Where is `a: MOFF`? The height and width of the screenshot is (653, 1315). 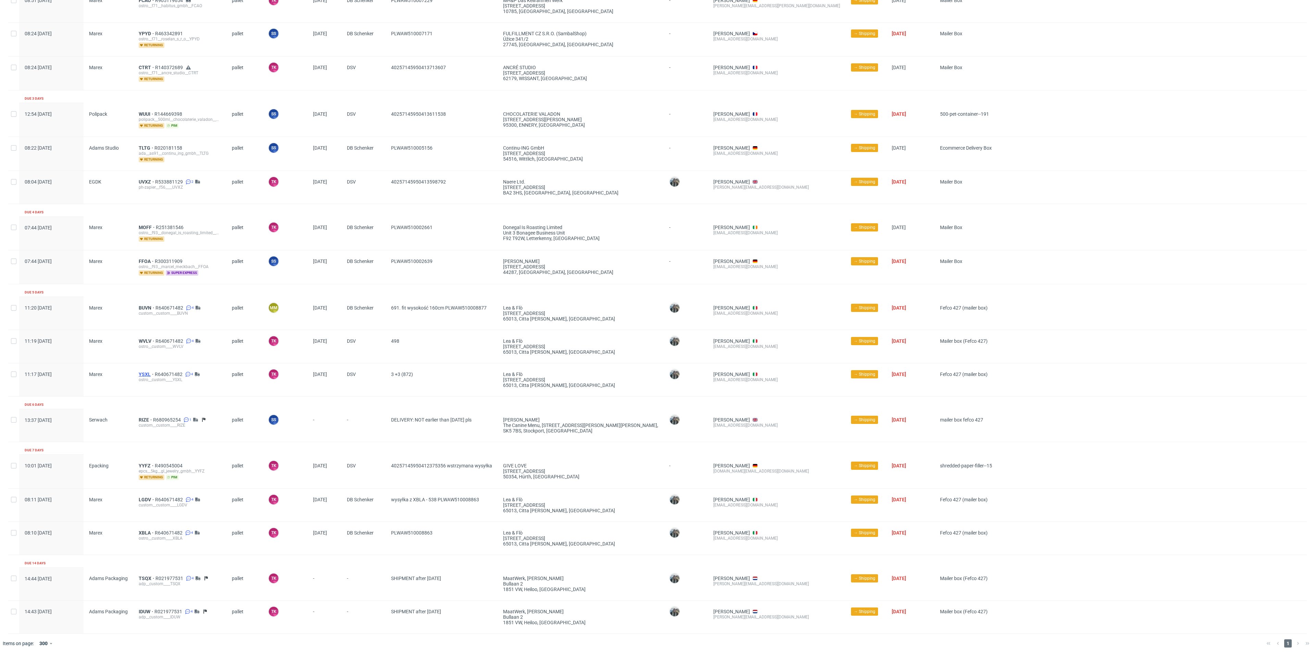 a: MOFF is located at coordinates (147, 227).